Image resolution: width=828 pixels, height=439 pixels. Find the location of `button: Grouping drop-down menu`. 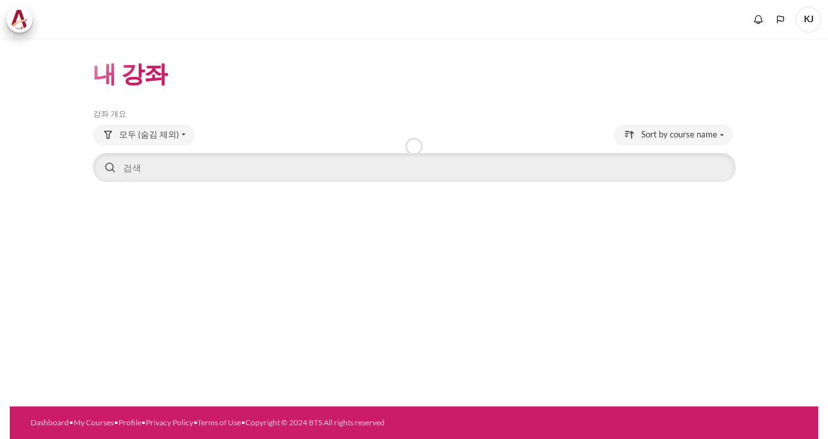

button: Grouping drop-down menu is located at coordinates (144, 135).